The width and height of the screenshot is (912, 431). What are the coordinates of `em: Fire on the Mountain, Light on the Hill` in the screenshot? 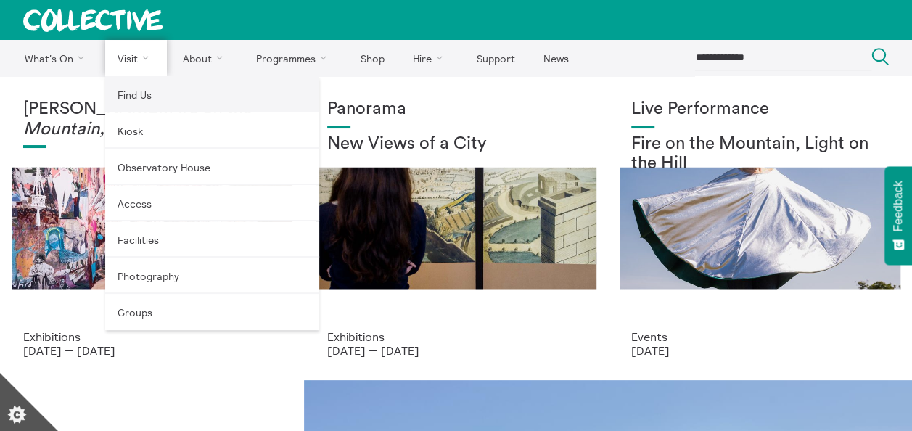 It's located at (137, 119).